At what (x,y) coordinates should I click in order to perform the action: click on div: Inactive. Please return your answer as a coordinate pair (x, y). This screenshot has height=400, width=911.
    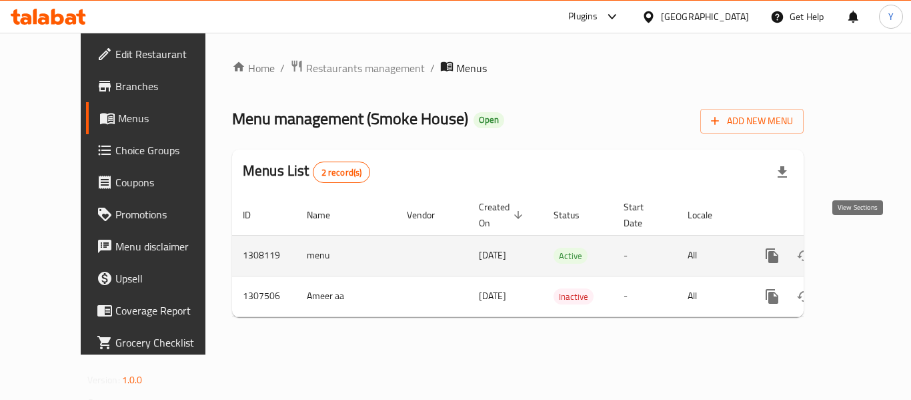
    Looking at the image, I should click on (574, 296).